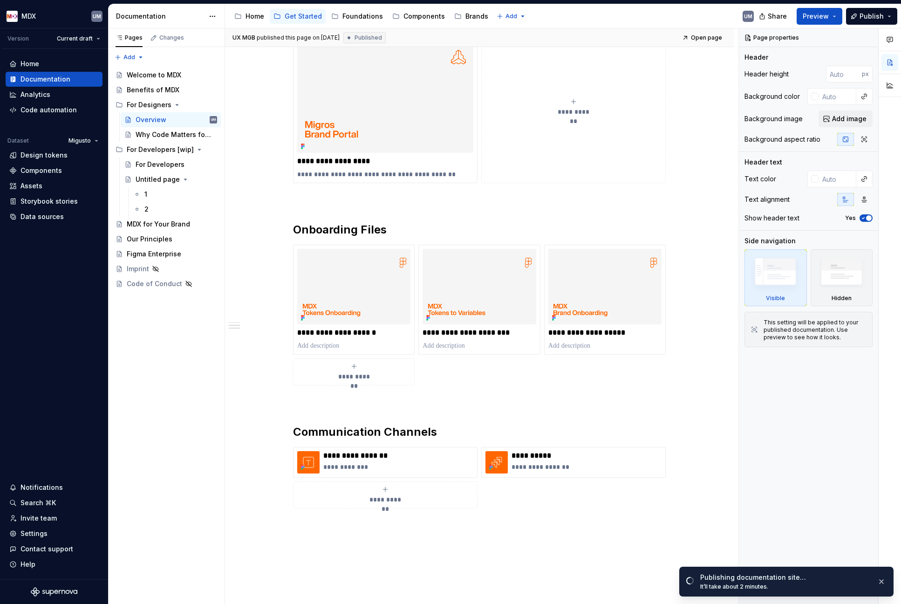 Image resolution: width=901 pixels, height=604 pixels. I want to click on div: Overview, so click(151, 120).